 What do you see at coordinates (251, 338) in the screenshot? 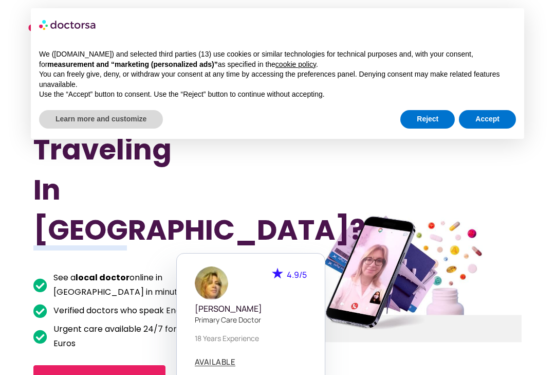
I see `p: 18 years experience` at bounding box center [251, 338].